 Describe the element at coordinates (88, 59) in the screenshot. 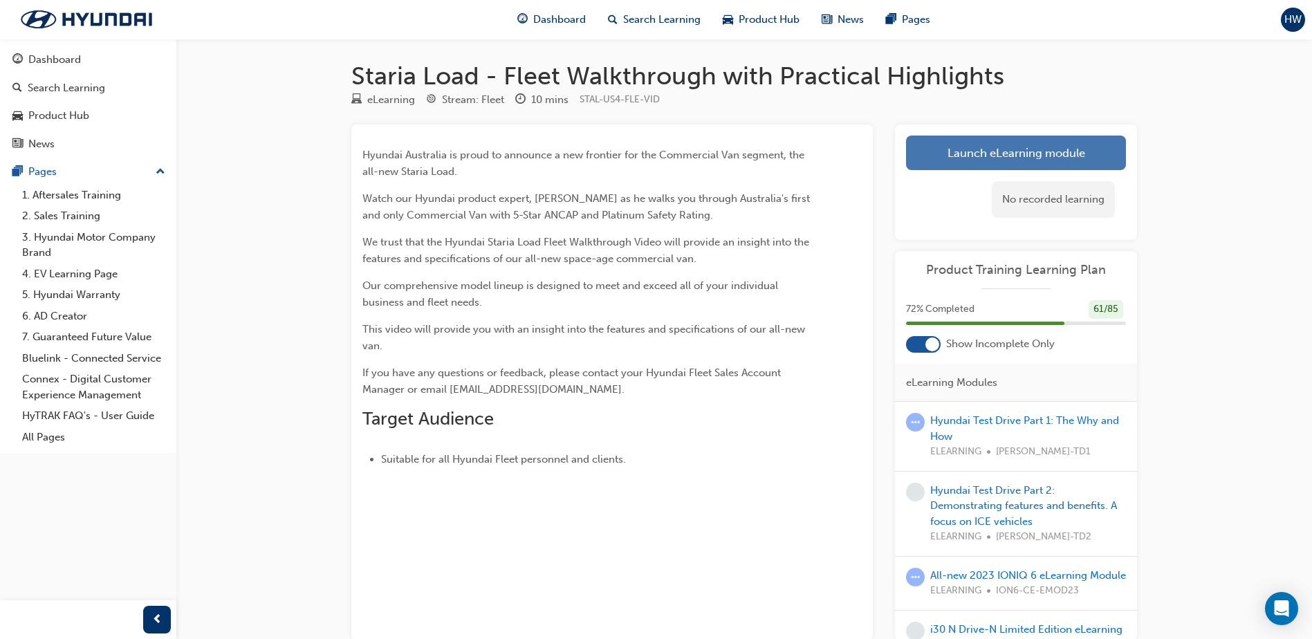

I see `a: Dashboard` at that location.